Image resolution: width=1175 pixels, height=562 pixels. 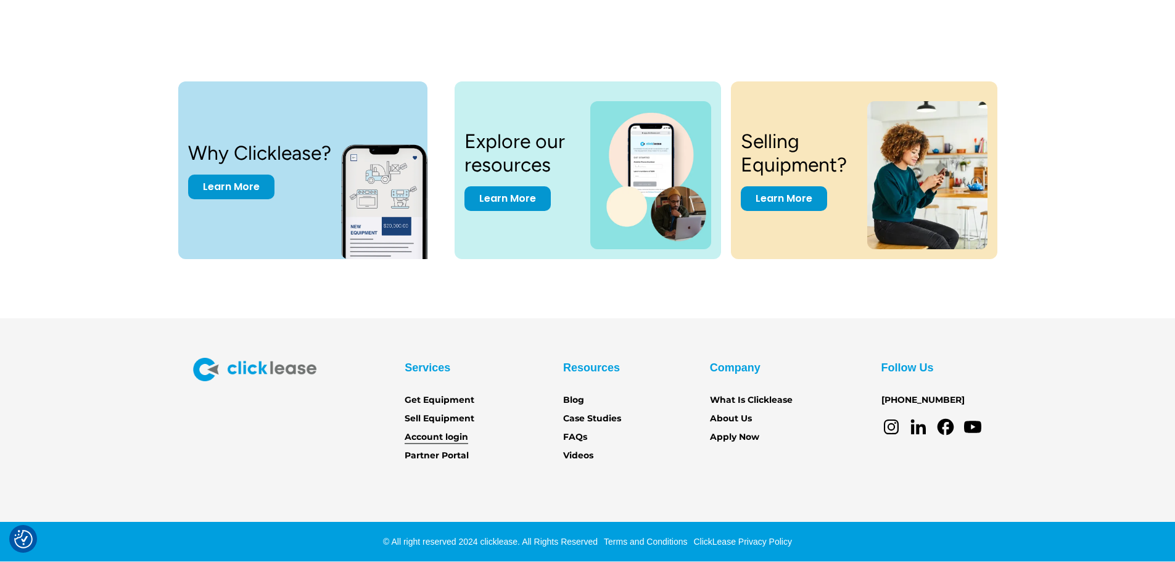 What do you see at coordinates (731, 419) in the screenshot?
I see `a: About Us` at bounding box center [731, 419].